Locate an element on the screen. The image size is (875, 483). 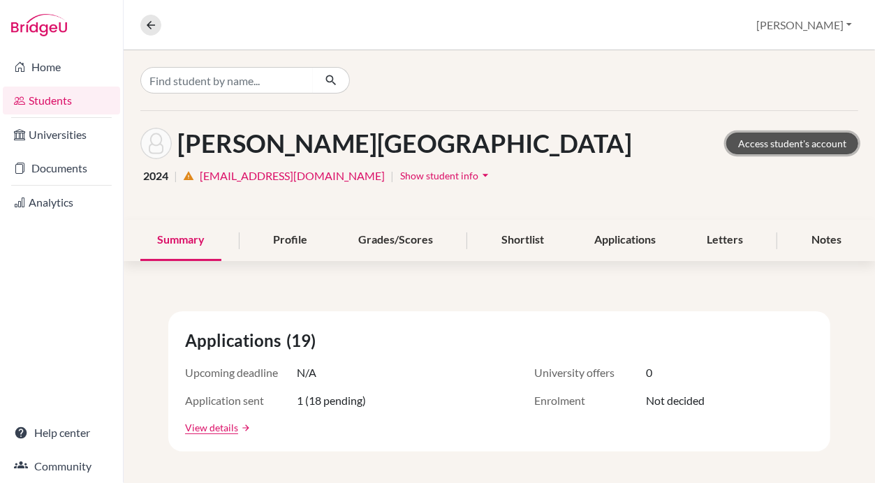
span: Applications is located at coordinates (235, 341).